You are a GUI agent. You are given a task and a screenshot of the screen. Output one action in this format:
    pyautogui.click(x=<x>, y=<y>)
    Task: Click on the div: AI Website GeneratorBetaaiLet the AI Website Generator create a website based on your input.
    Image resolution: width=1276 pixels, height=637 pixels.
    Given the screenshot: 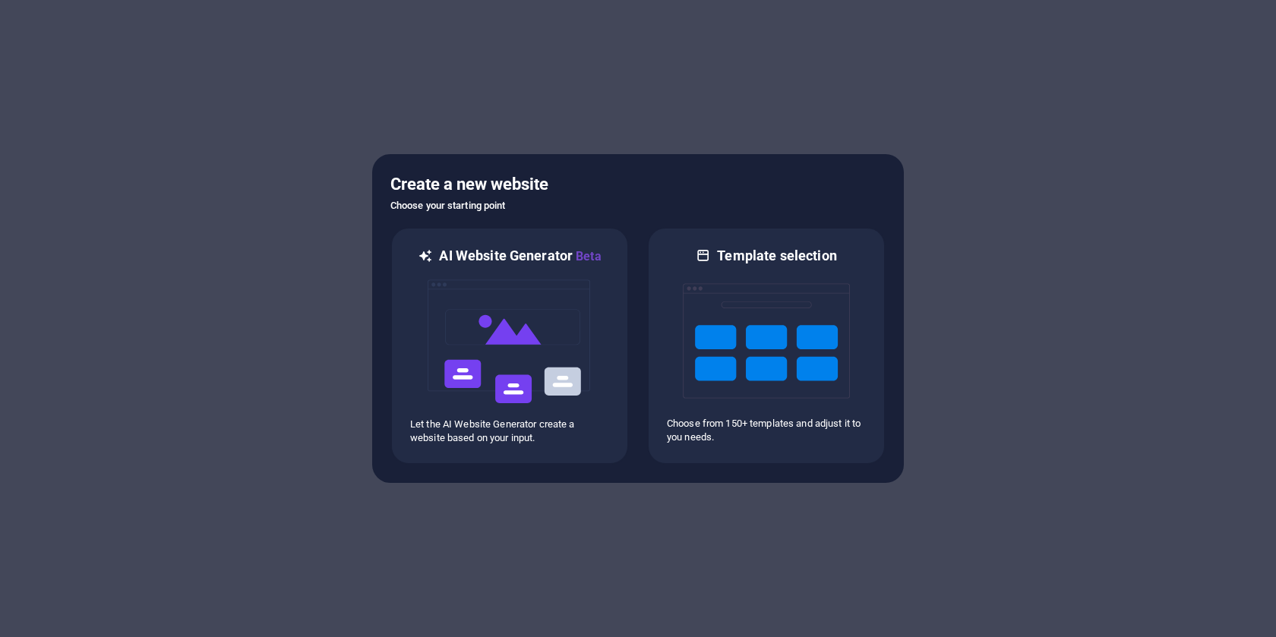 What is the action you would take?
    pyautogui.click(x=510, y=346)
    